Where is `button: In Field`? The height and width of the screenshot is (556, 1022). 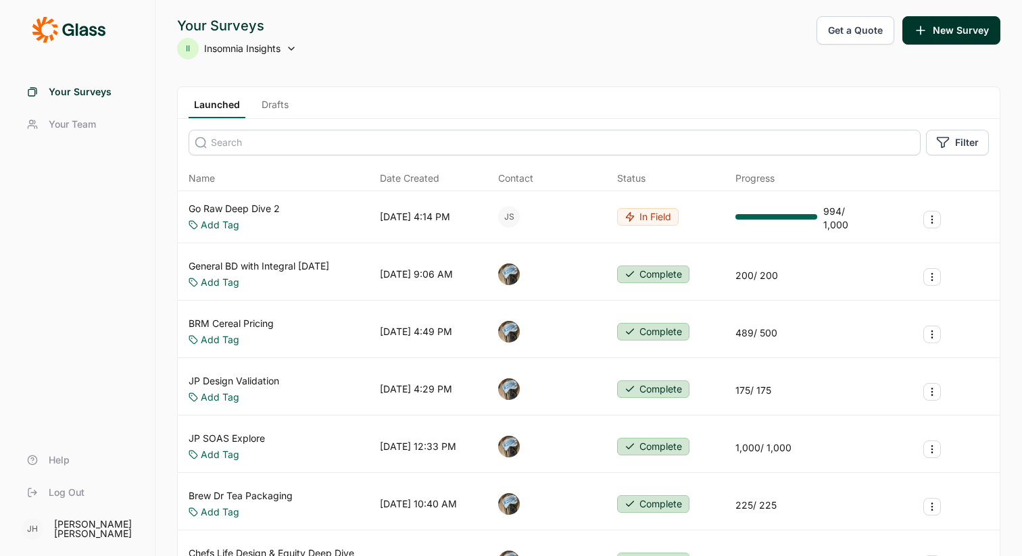 button: In Field is located at coordinates (648, 217).